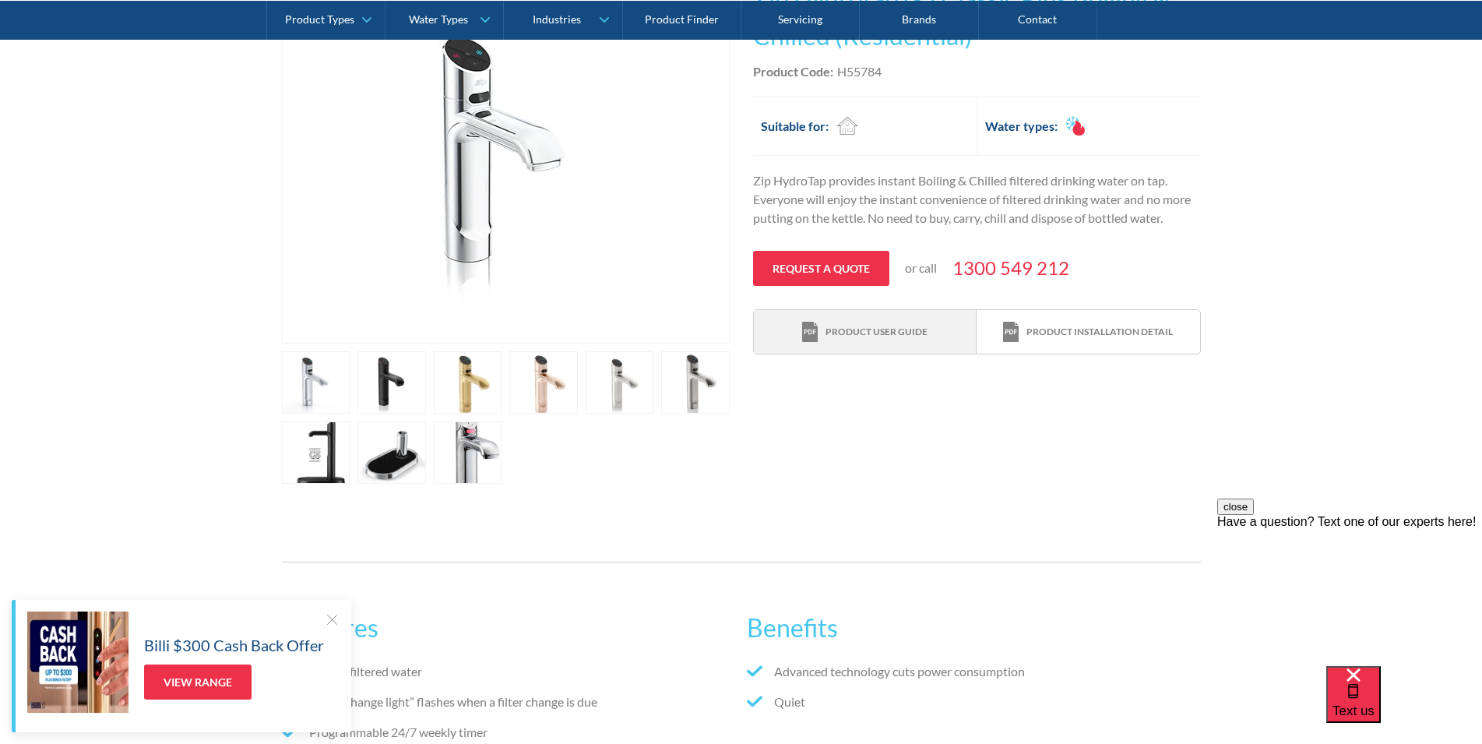 The width and height of the screenshot is (1482, 744). Describe the element at coordinates (974, 702) in the screenshot. I see `li: Quiet` at that location.